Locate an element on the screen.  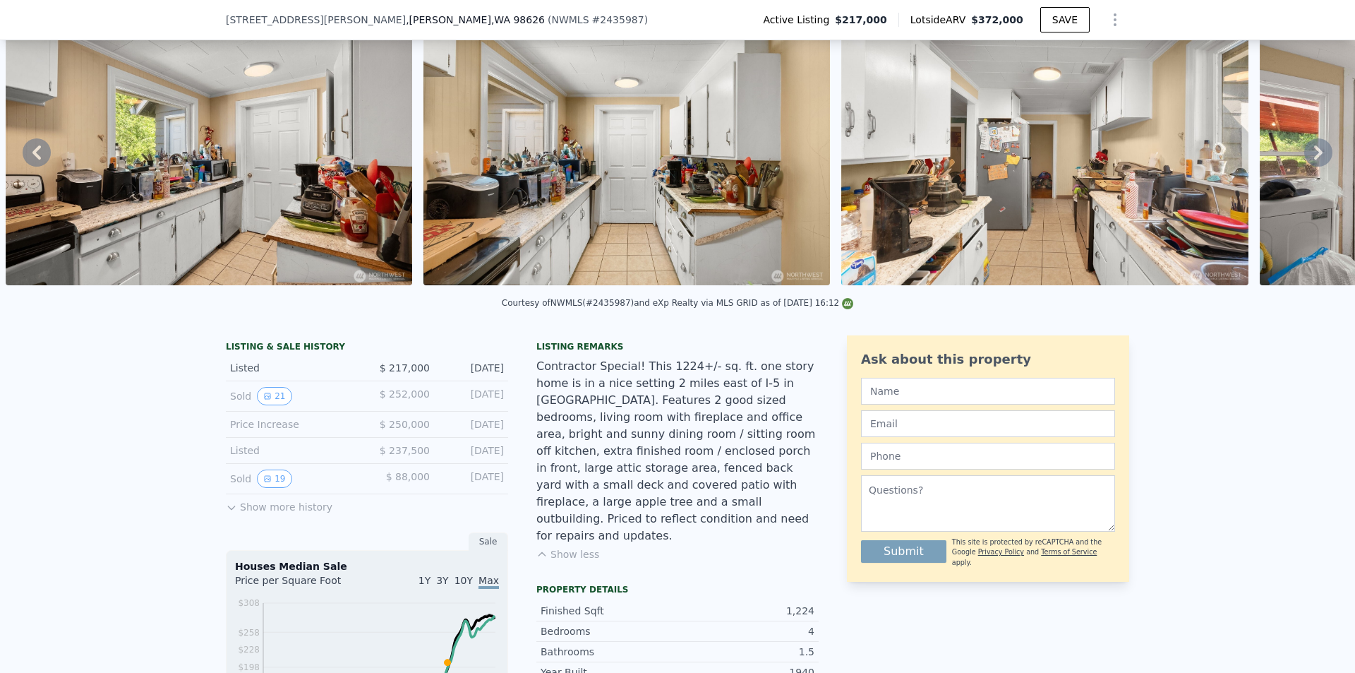
button: Show Options is located at coordinates (1115, 20).